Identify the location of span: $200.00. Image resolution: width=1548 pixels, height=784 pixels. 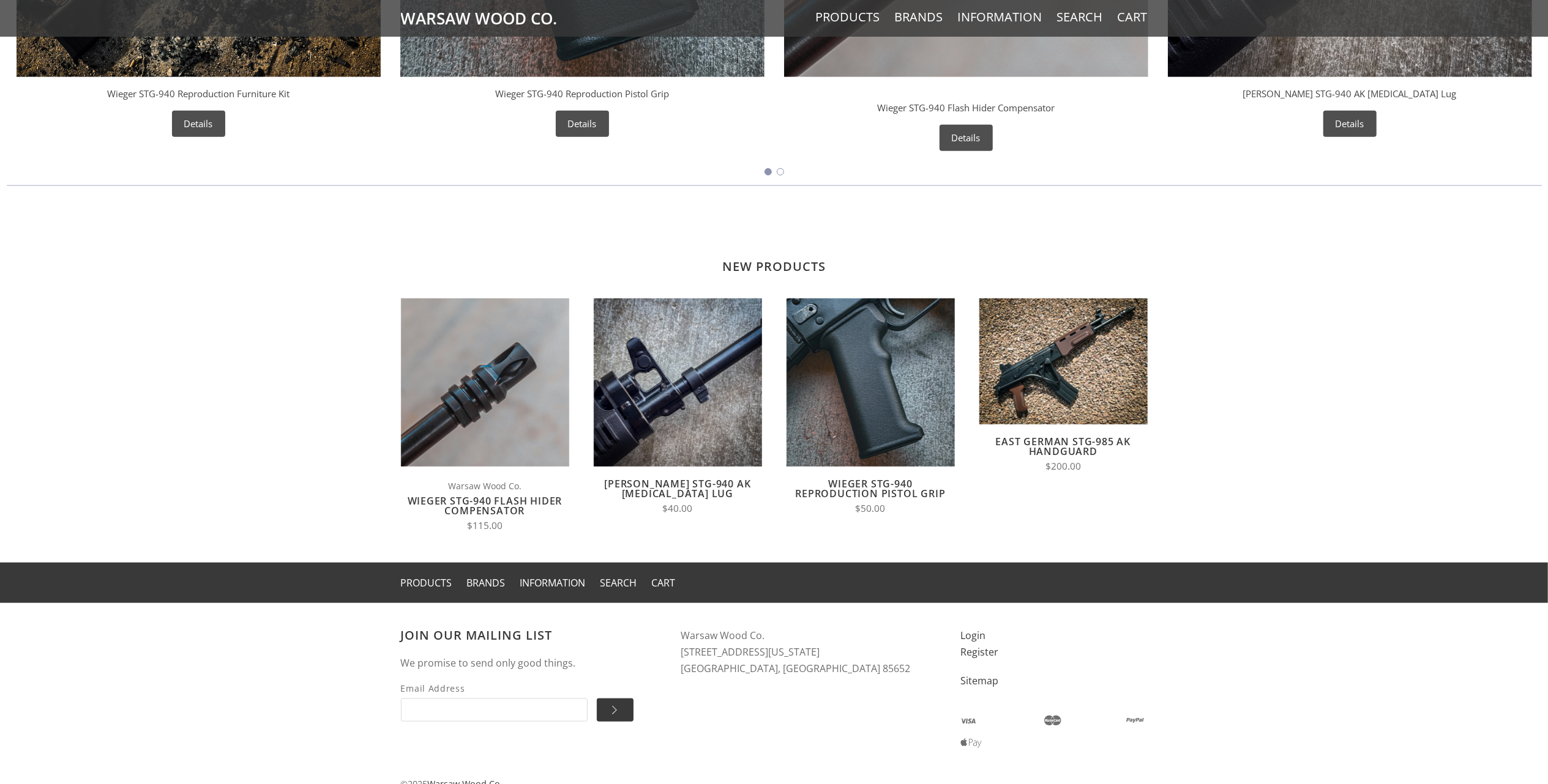
(1062, 466).